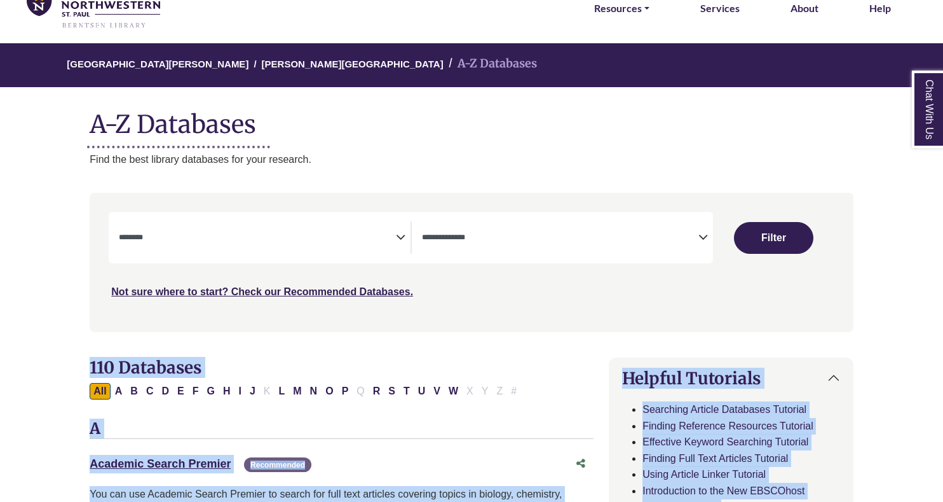 This screenshot has width=943, height=502. Describe the element at coordinates (210, 391) in the screenshot. I see `button: Filter Results G` at that location.